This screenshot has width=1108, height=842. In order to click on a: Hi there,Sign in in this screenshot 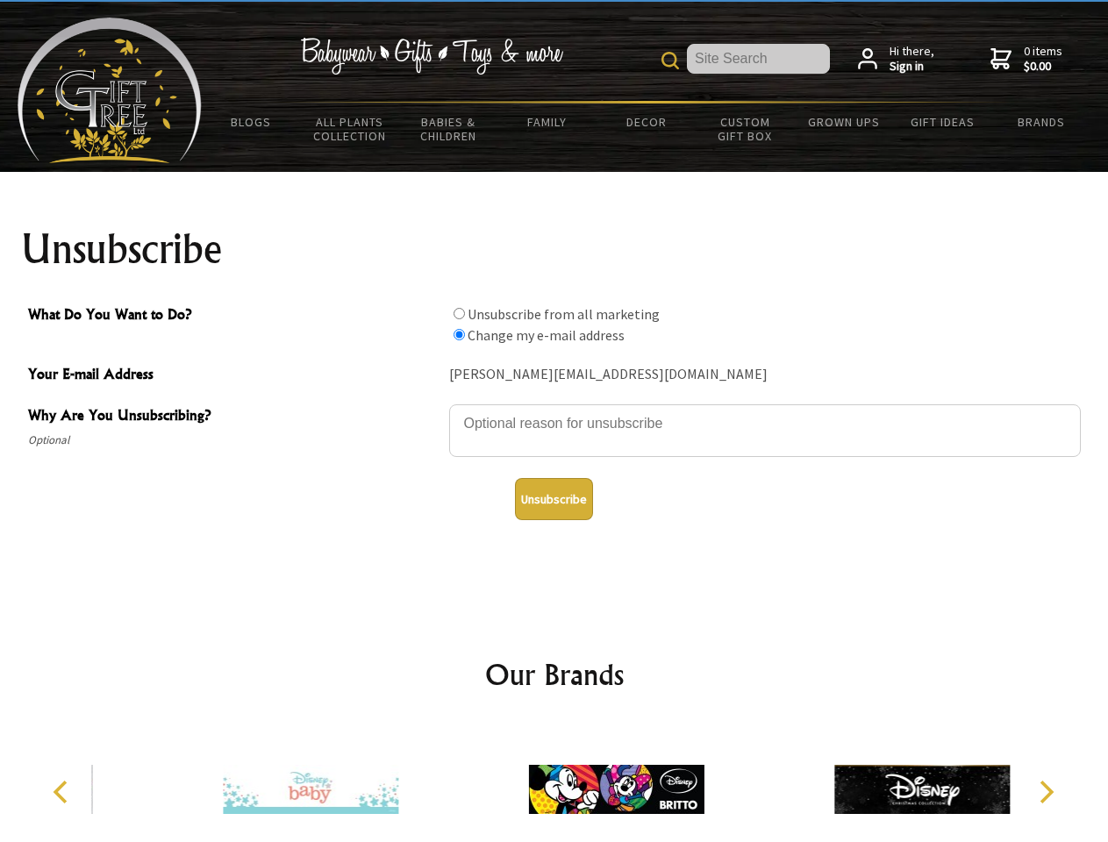, I will do `click(896, 59)`.